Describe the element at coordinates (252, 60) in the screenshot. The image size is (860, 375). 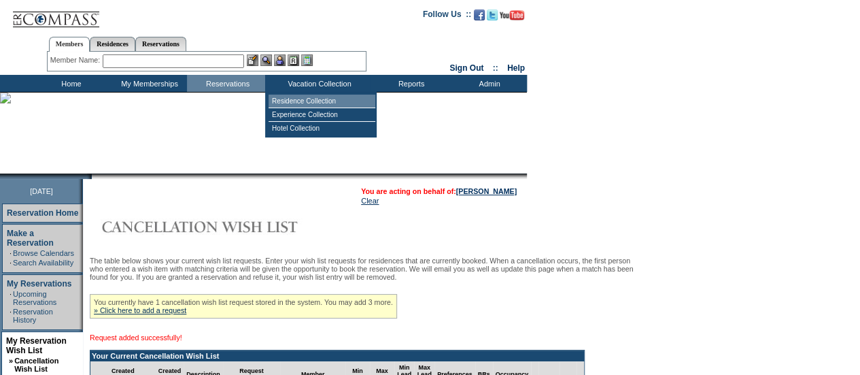
I see `img: b_edit.gif` at that location.